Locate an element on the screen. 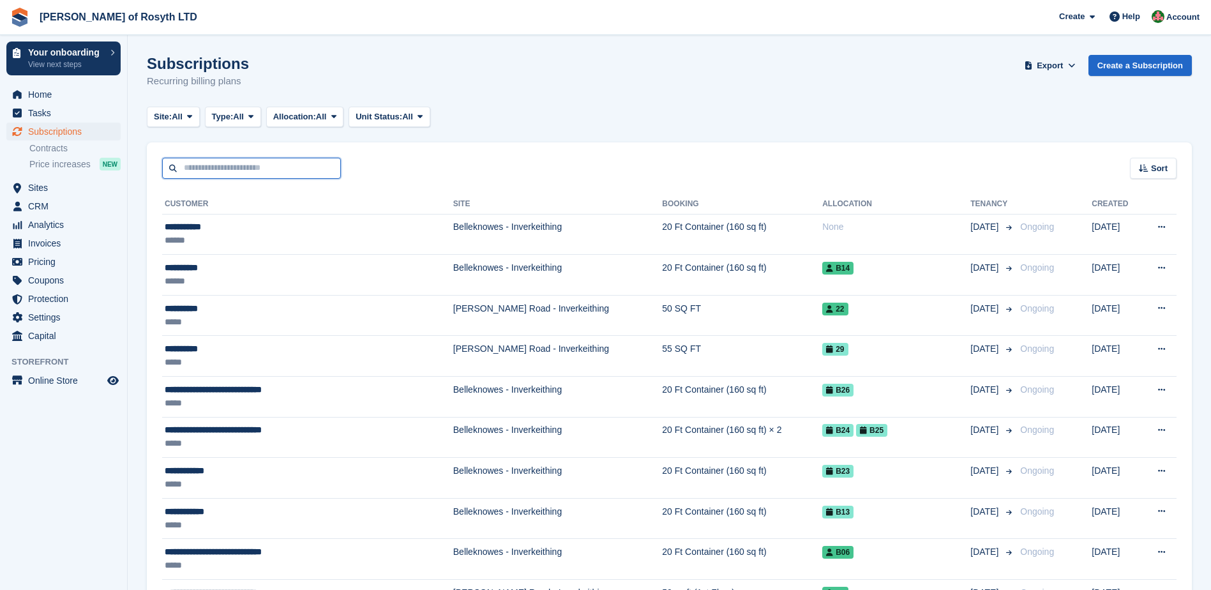 This screenshot has height=590, width=1211. img: Susan Fleming is located at coordinates (1158, 17).